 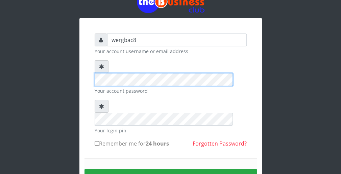 I want to click on input: Remember me for24 hours, so click(x=97, y=143).